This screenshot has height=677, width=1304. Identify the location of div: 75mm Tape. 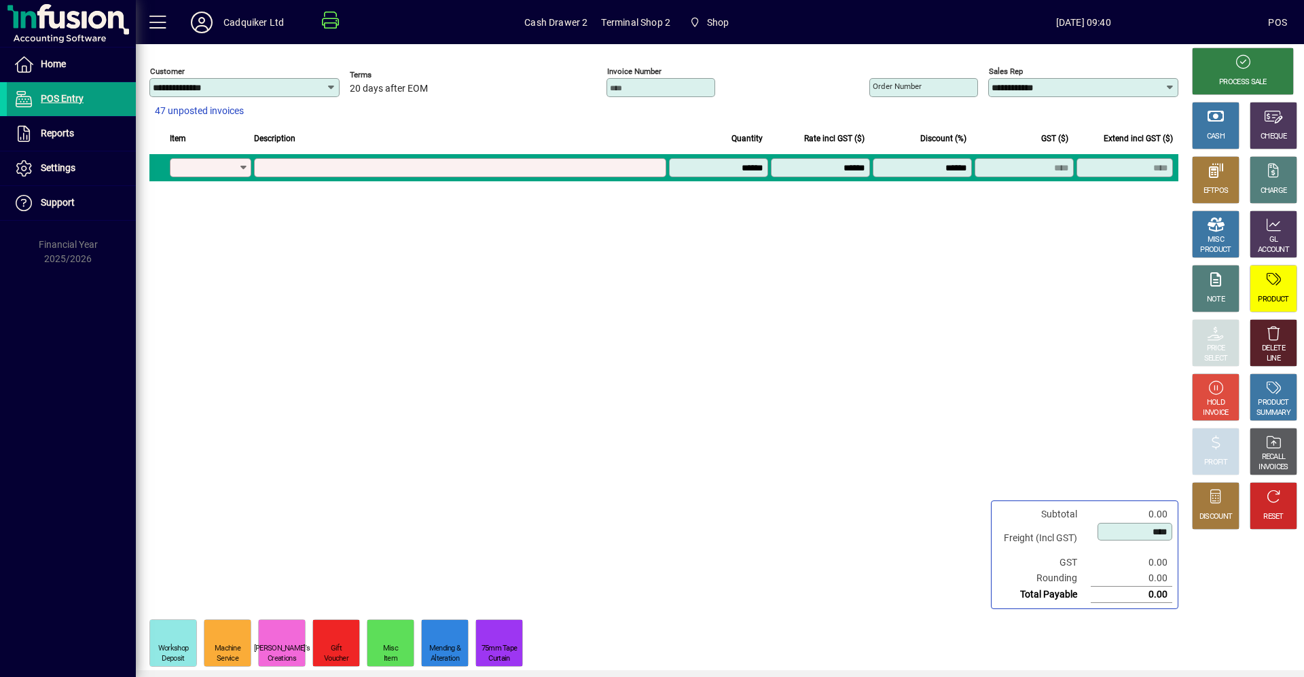
(499, 648).